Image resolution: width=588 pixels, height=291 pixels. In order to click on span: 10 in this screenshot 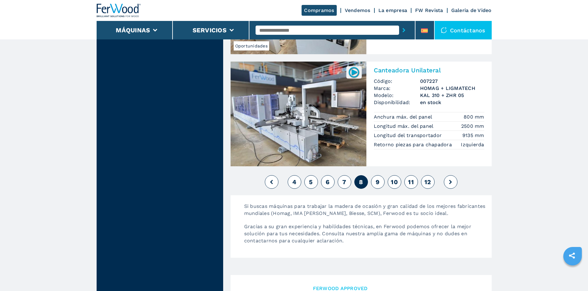, I will do `click(394, 182)`.